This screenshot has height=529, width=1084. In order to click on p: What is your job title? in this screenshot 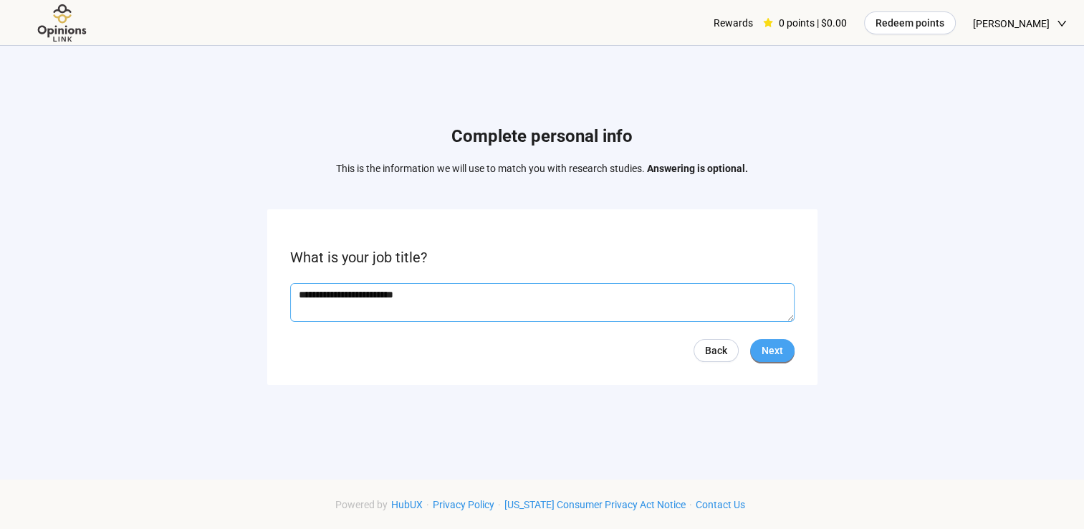, I will do `click(543, 257)`.